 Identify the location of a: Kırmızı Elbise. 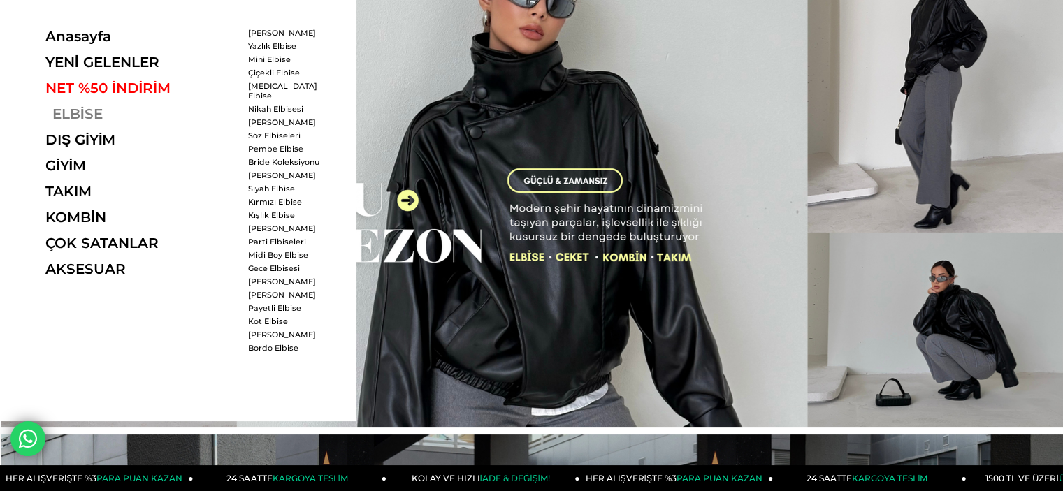
(288, 202).